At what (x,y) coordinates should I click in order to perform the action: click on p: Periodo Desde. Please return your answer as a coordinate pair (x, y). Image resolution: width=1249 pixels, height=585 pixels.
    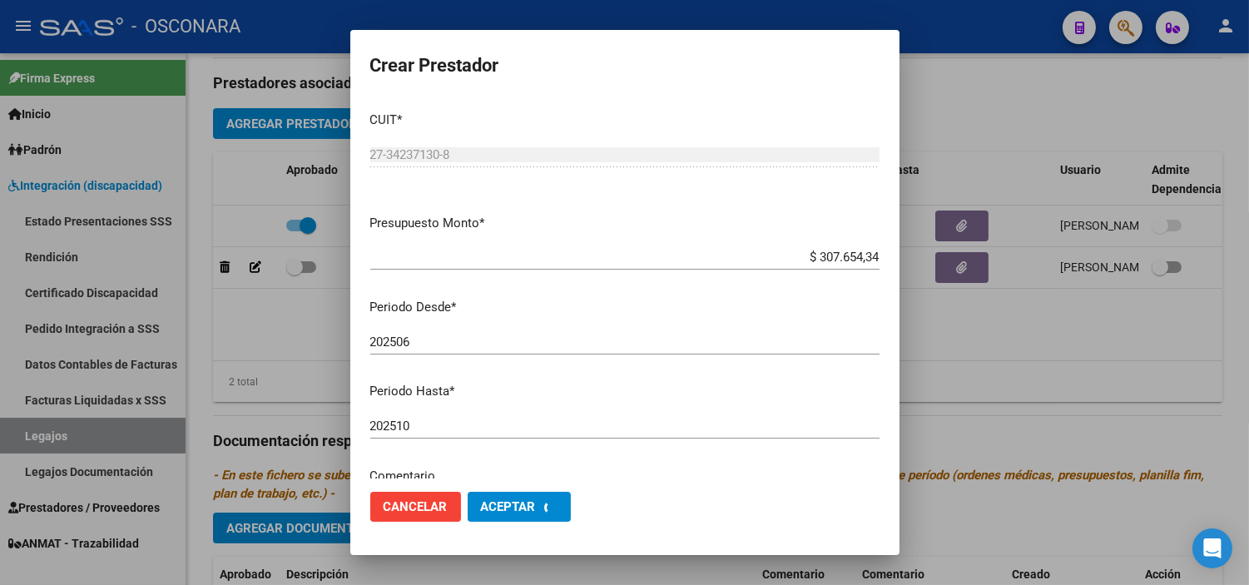
    Looking at the image, I should click on (625, 307).